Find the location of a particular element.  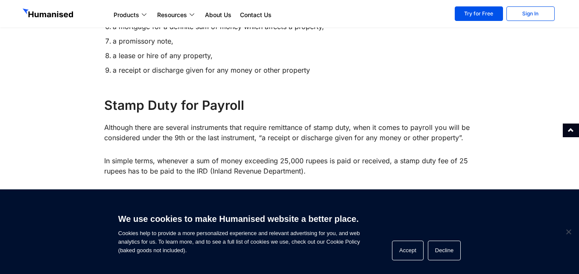

h6: We use cookies to make Humanised website a better place. is located at coordinates (239, 219).